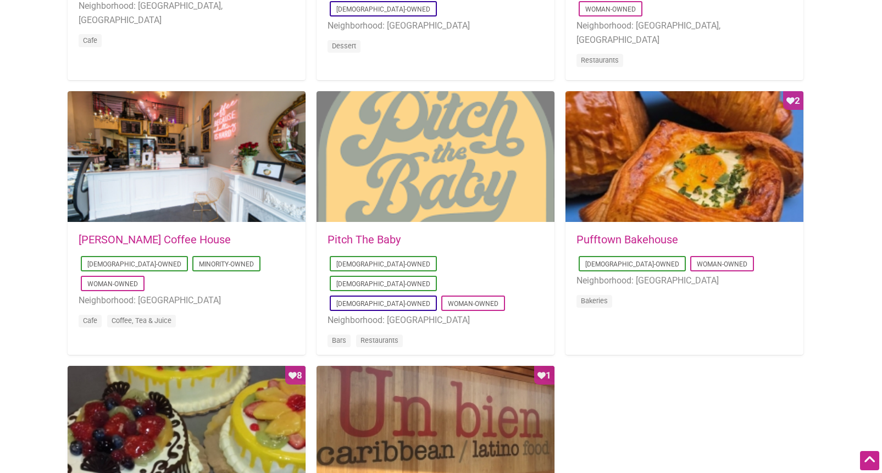  I want to click on a: Coffee, Tea & Juice, so click(141, 320).